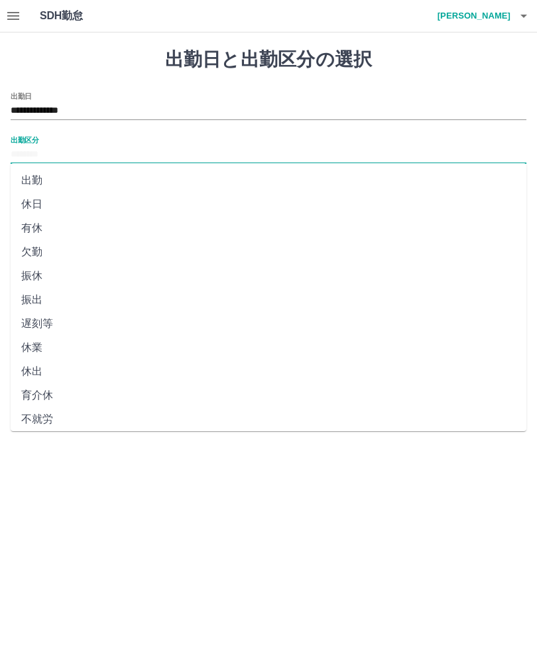 The height and width of the screenshot is (670, 537). I want to click on li: 振出, so click(269, 300).